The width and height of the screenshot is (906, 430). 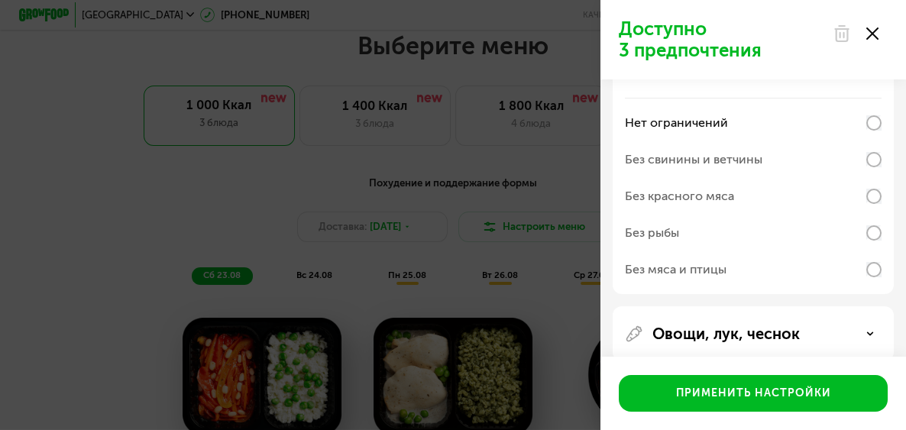 I want to click on div: Без мяса и птицы, so click(x=676, y=270).